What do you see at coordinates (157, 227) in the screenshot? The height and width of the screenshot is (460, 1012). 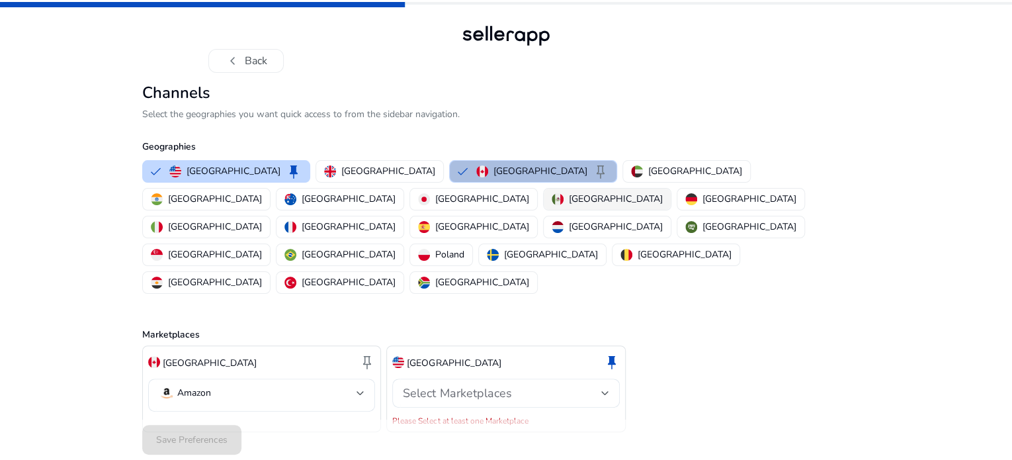 I see `img: it.svg` at bounding box center [157, 227].